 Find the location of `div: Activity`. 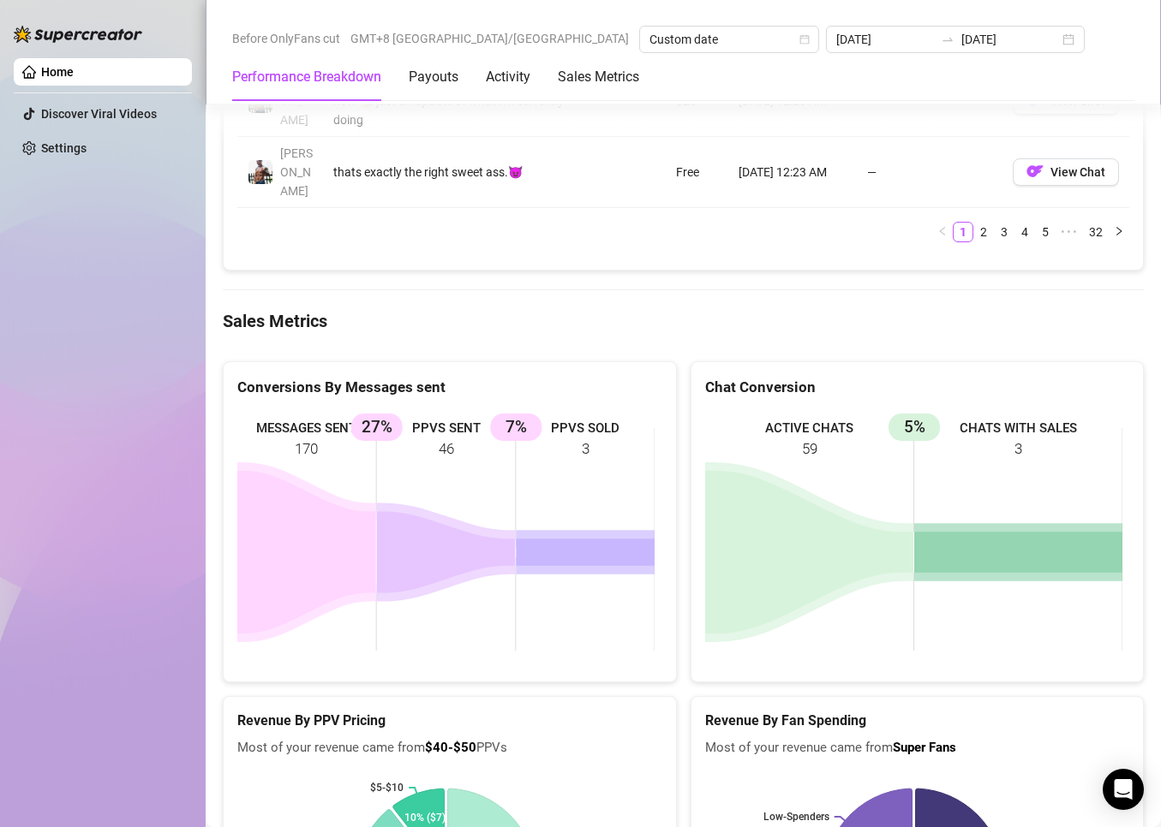

div: Activity is located at coordinates (508, 77).